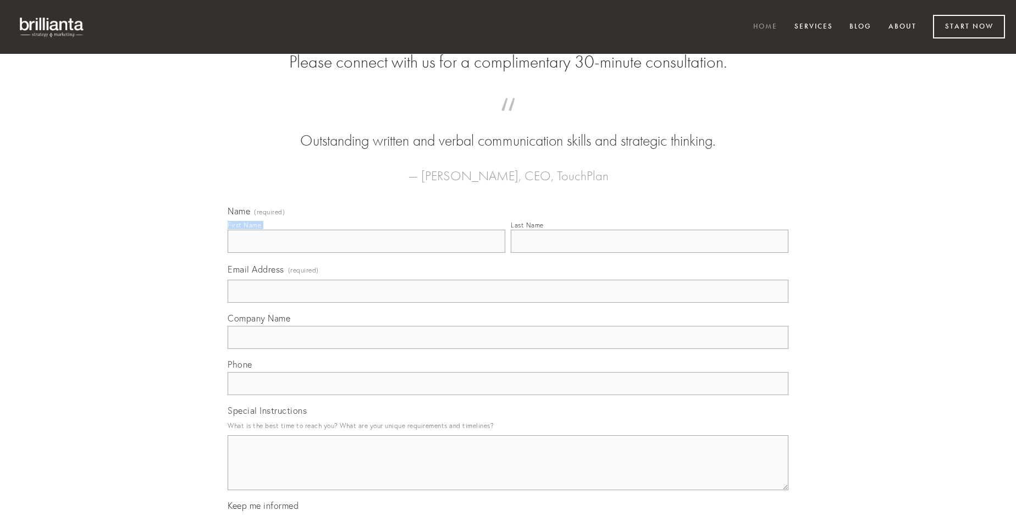  What do you see at coordinates (765, 27) in the screenshot?
I see `a: Home` at bounding box center [765, 27].